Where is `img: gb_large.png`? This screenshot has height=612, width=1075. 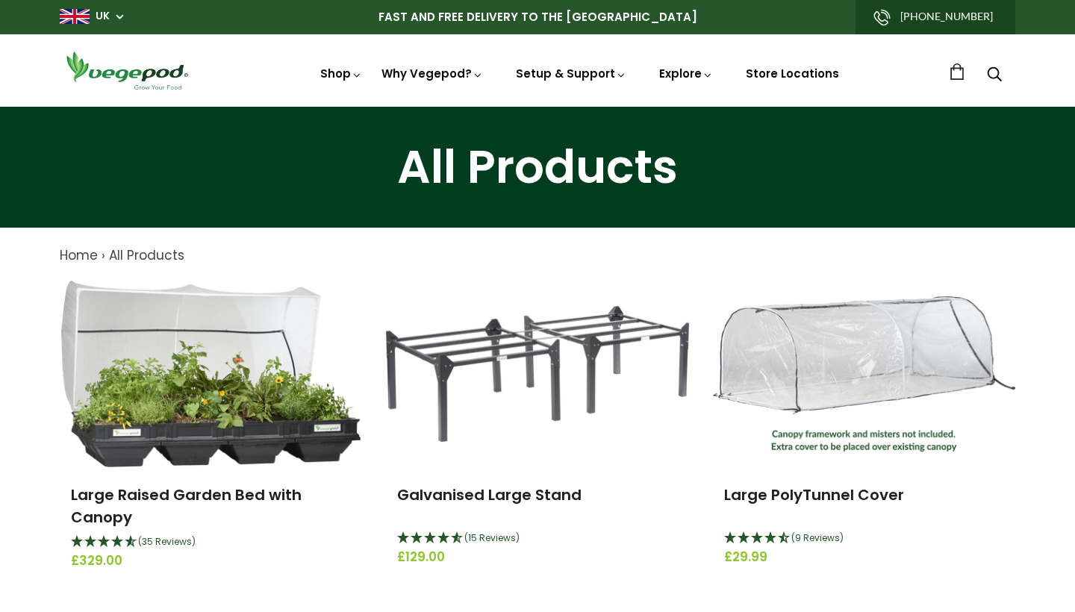 img: gb_large.png is located at coordinates (75, 16).